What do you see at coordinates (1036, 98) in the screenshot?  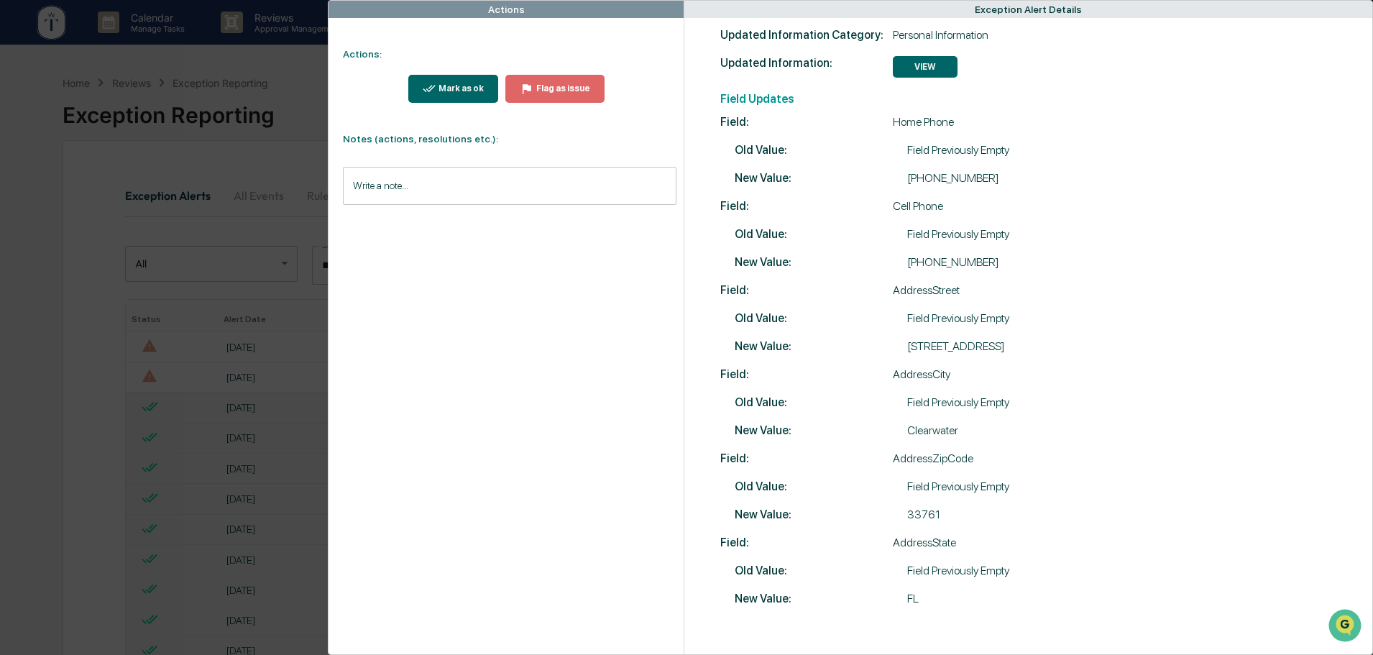 I see `h2: Field Updates` at bounding box center [1036, 98].